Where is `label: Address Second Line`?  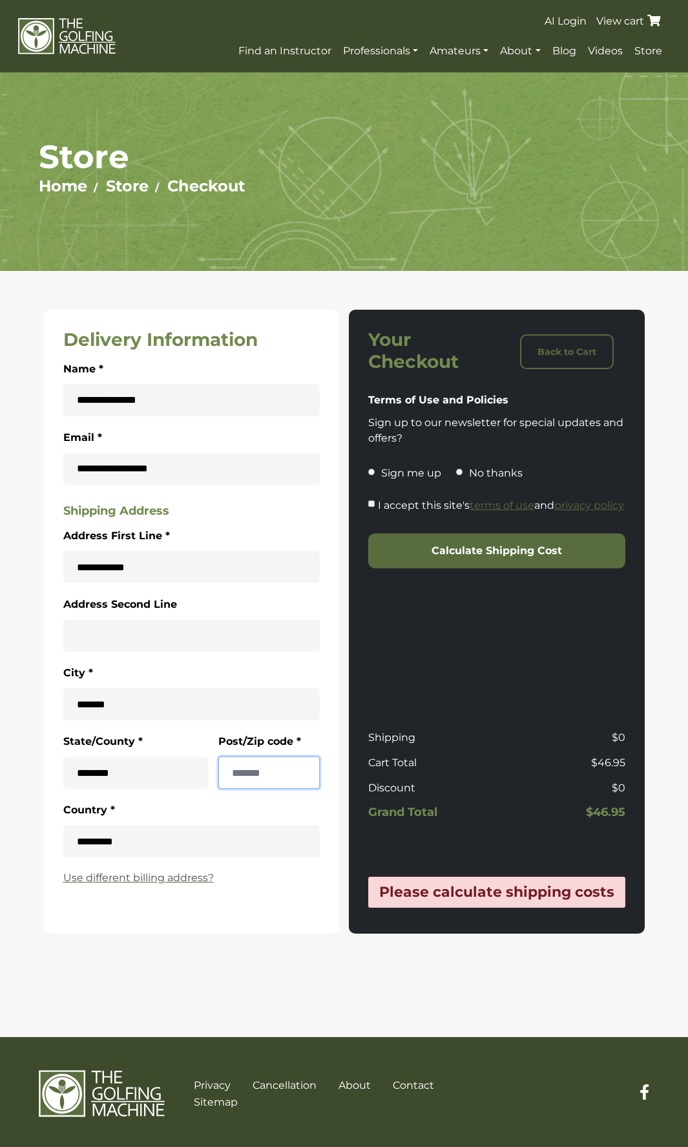 label: Address Second Line is located at coordinates (120, 604).